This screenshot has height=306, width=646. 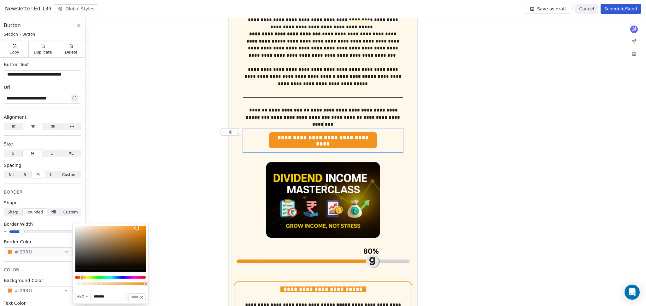 I want to click on div: BORDER, so click(x=43, y=192).